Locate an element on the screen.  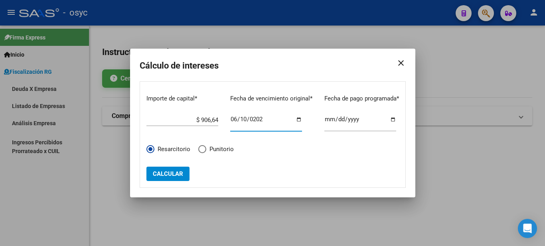
p: Importe de capital is located at coordinates (182, 98).